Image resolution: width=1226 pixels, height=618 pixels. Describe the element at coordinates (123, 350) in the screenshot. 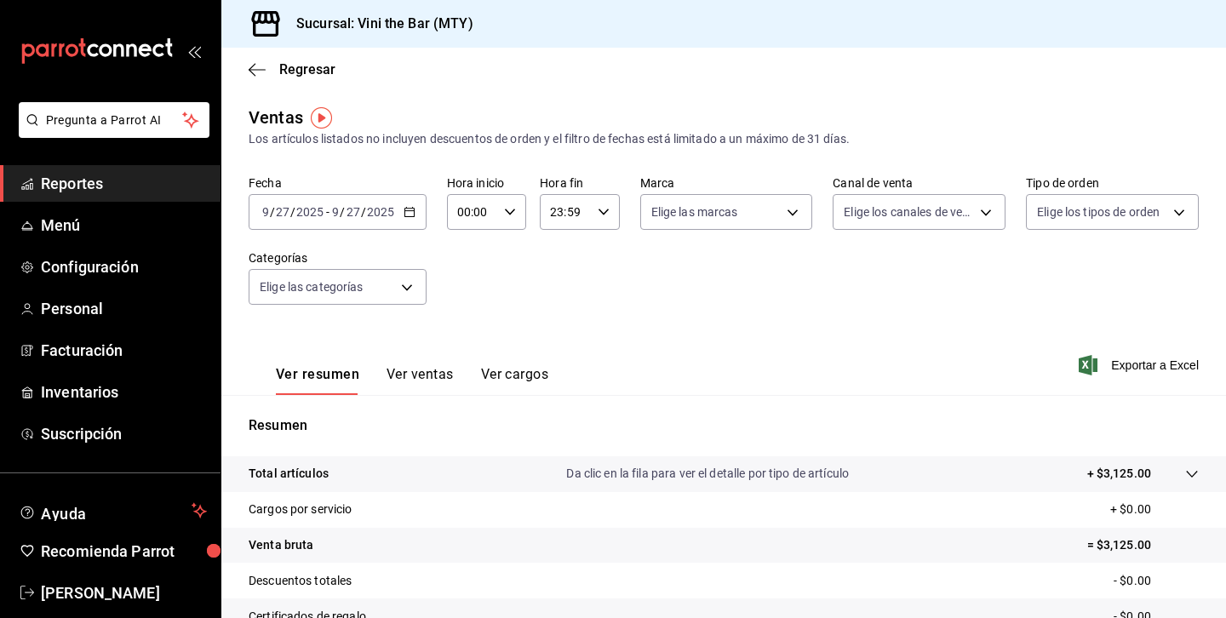

I see `span: Facturación` at that location.